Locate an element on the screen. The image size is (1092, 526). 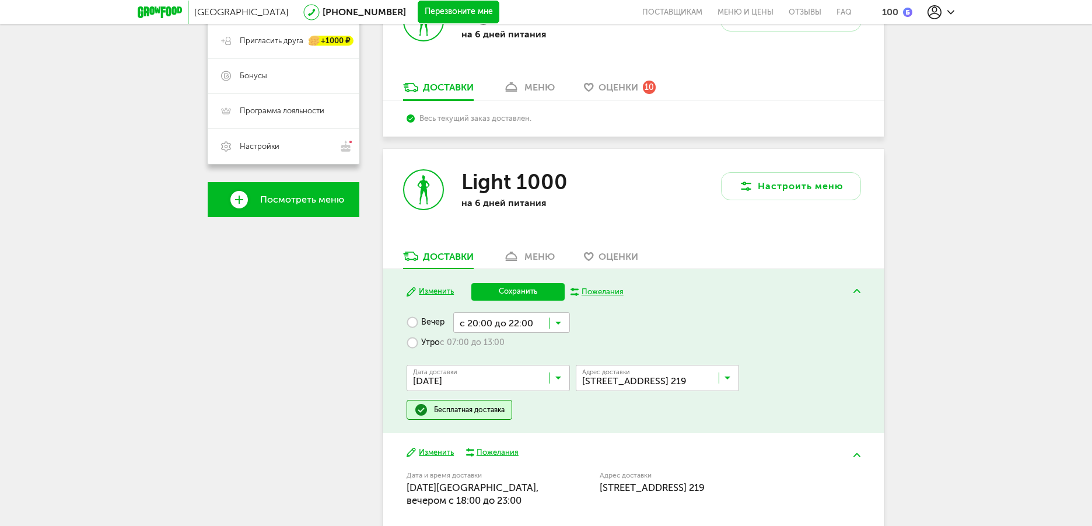
span: Дата доставки is located at coordinates (435, 372).